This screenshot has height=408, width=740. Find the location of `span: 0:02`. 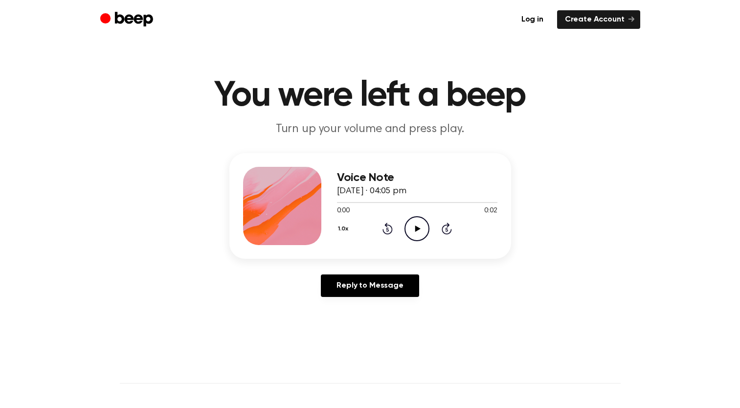

span: 0:02 is located at coordinates (491, 211).